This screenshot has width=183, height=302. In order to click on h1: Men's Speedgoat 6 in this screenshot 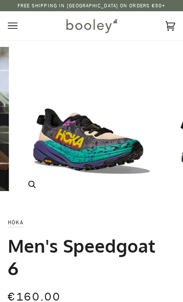, I will do `click(88, 257)`.